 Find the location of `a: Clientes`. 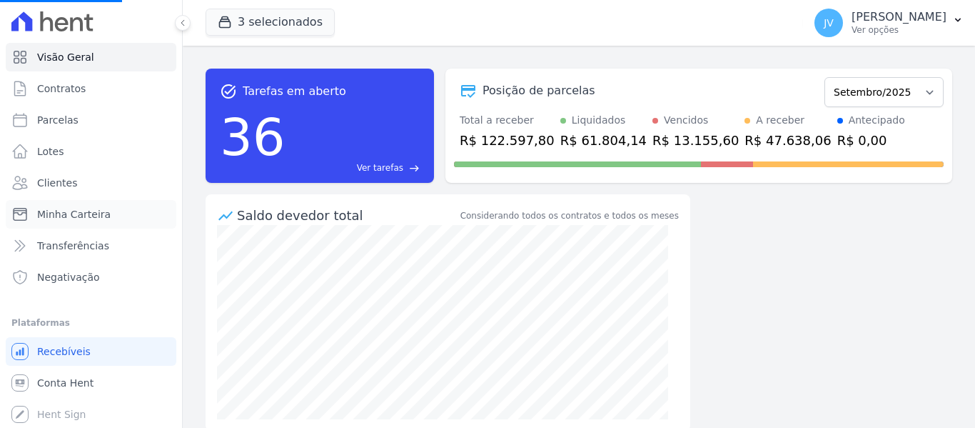

a: Clientes is located at coordinates (91, 183).